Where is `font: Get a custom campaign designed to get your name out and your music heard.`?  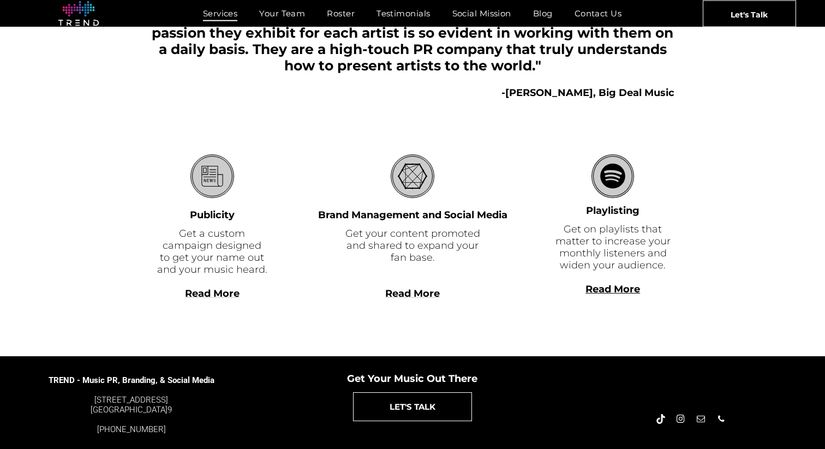 font: Get a custom campaign designed to get your name out and your music heard. is located at coordinates (212, 251).